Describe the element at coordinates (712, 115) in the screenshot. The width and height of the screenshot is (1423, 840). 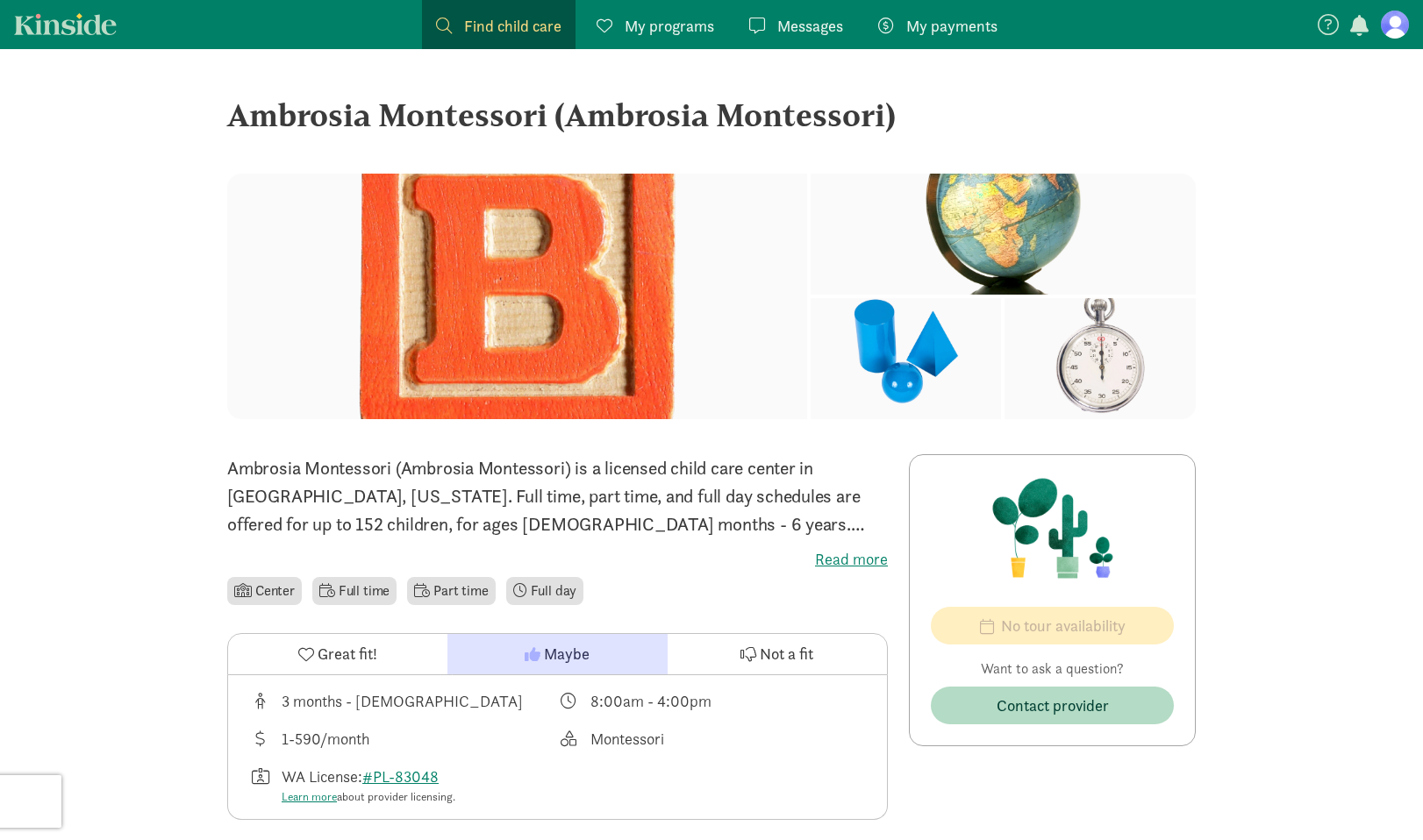
I see `div: Ambrosia Montessori (Ambrosia Montessori)` at that location.